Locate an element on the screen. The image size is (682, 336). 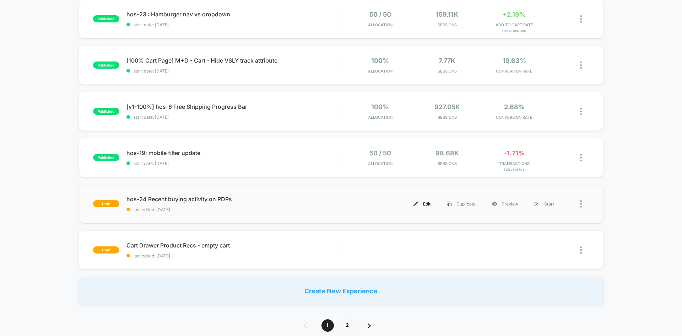
span: 1 is located at coordinates (327, 325).